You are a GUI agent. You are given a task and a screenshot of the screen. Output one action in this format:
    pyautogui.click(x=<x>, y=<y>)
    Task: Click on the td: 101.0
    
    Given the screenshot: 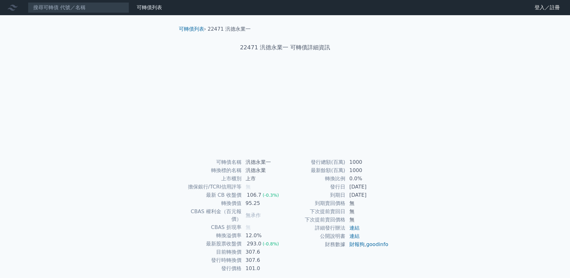 What is the action you would take?
    pyautogui.click(x=263, y=269)
    